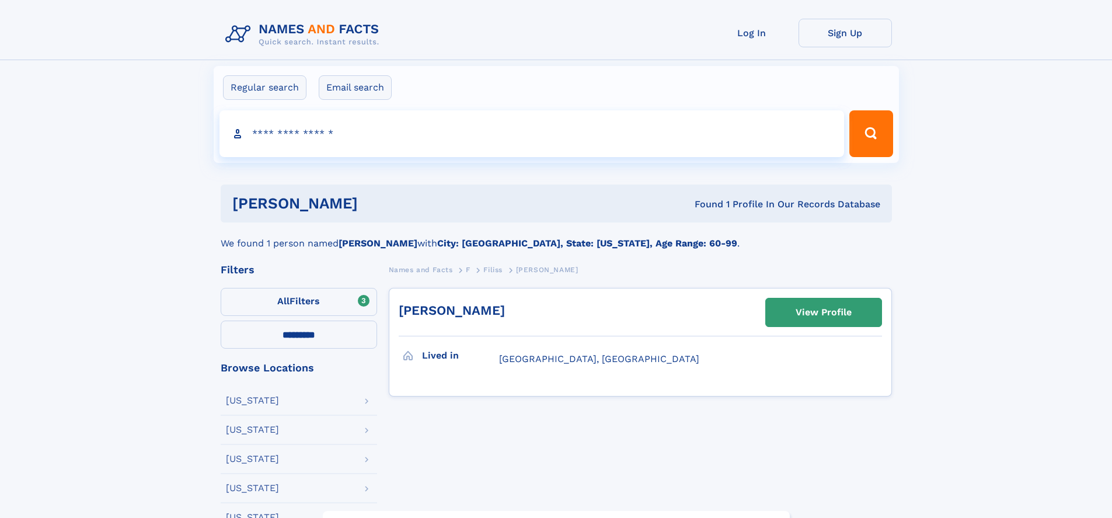 The height and width of the screenshot is (518, 1112). Describe the element at coordinates (283, 301) in the screenshot. I see `span: All` at that location.